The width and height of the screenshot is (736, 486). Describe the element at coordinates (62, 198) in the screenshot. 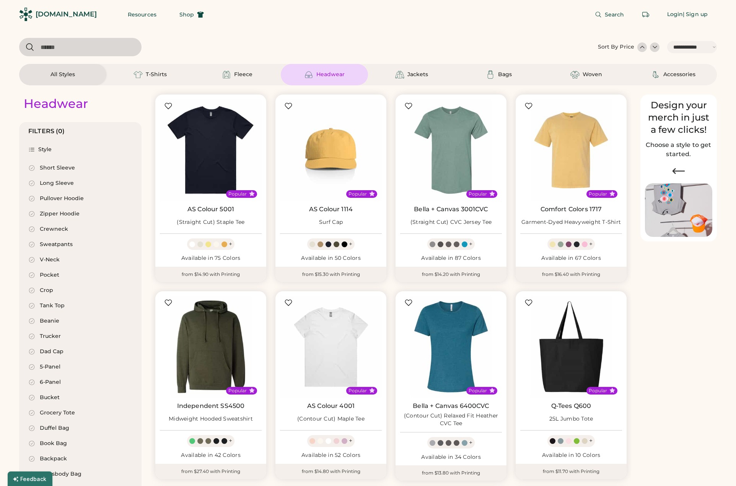

I see `div: Pullover Hoodie` at that location.